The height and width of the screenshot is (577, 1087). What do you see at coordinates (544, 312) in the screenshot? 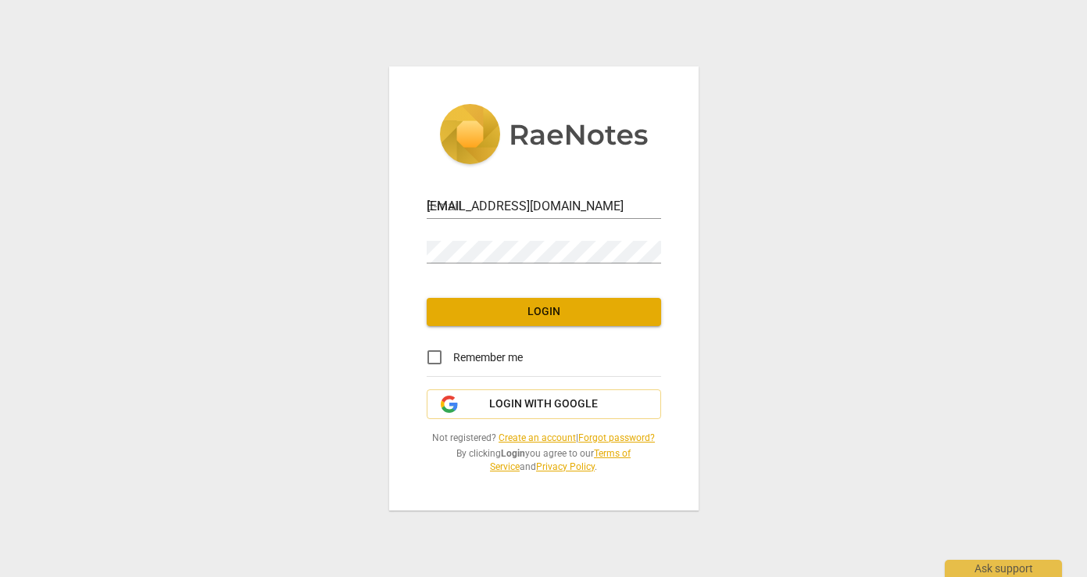
I see `button: Login` at bounding box center [544, 312].